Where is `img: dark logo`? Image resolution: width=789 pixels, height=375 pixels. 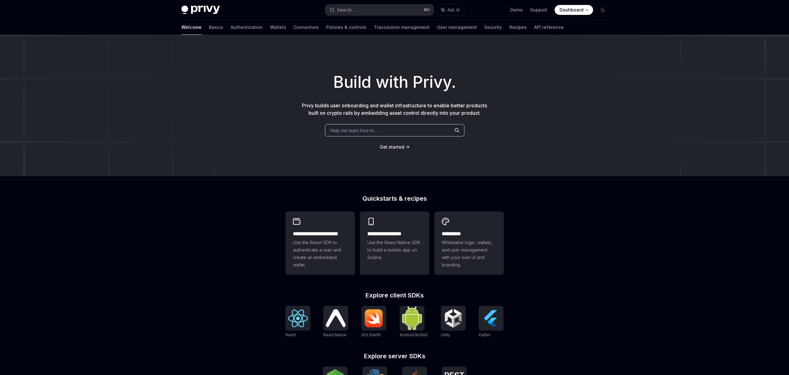 img: dark logo is located at coordinates (201, 10).